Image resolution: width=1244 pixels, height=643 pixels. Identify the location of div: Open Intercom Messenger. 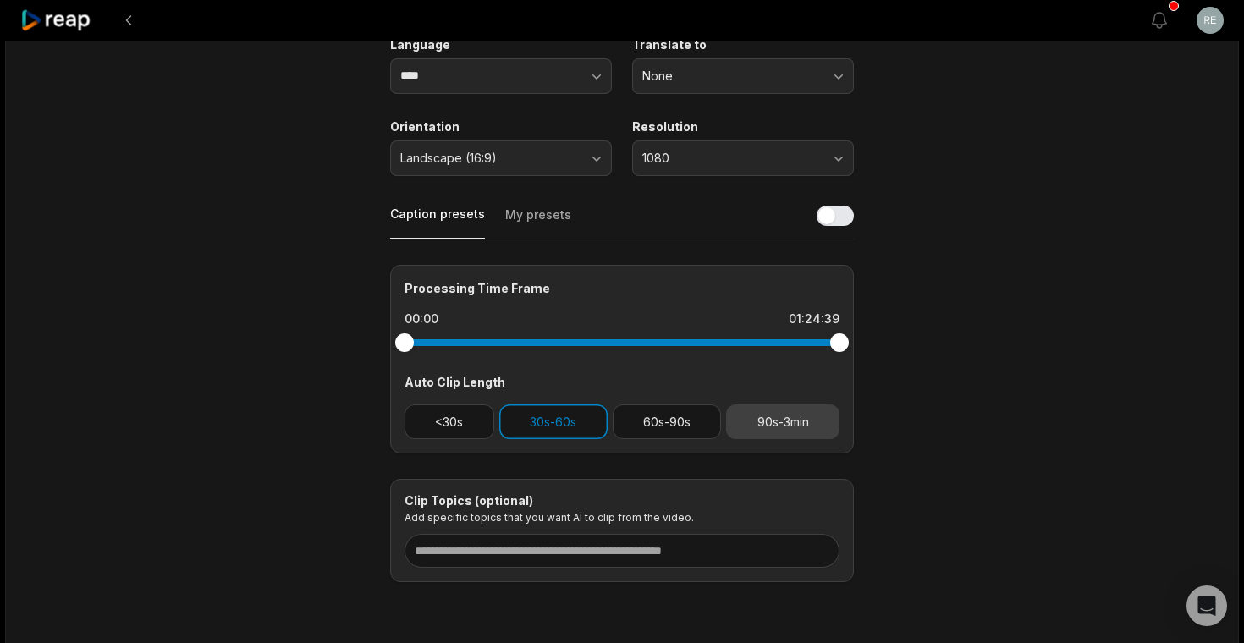
(1207, 606).